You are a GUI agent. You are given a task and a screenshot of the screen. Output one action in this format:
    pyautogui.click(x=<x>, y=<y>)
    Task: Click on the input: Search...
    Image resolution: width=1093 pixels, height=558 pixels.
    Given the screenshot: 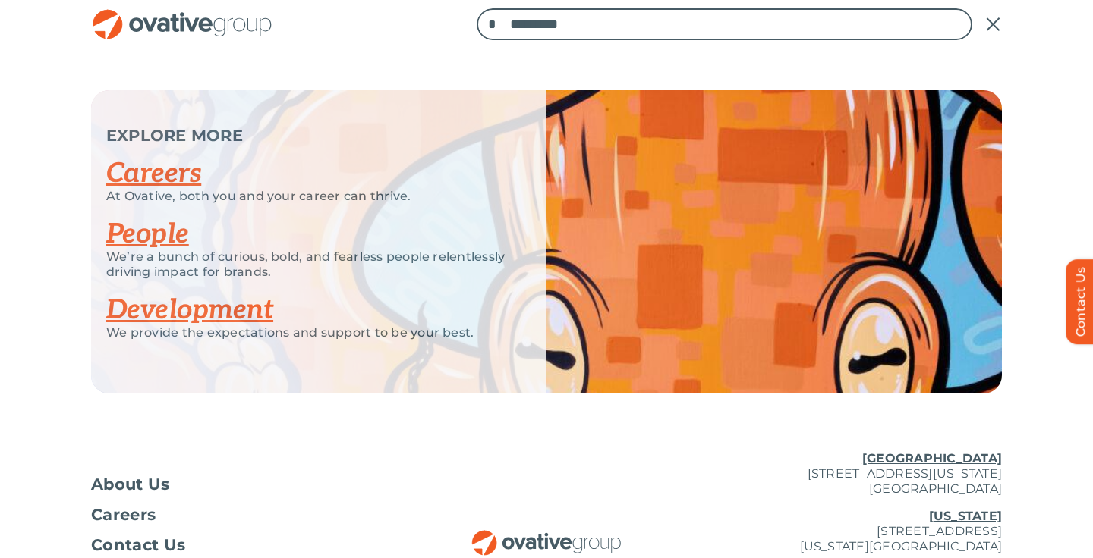 What is the action you would take?
    pyautogui.click(x=725, y=24)
    